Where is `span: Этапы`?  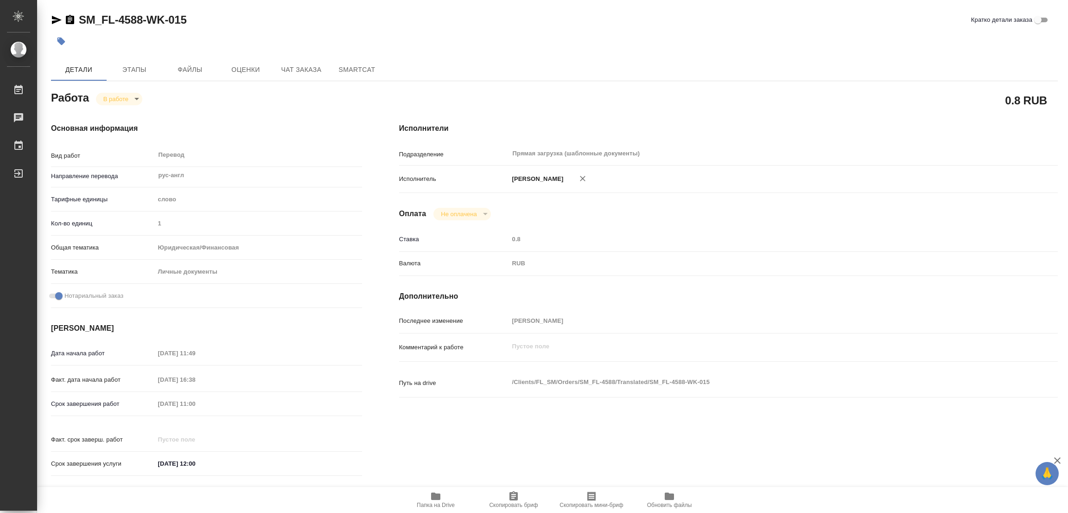 span: Этапы is located at coordinates (134, 70).